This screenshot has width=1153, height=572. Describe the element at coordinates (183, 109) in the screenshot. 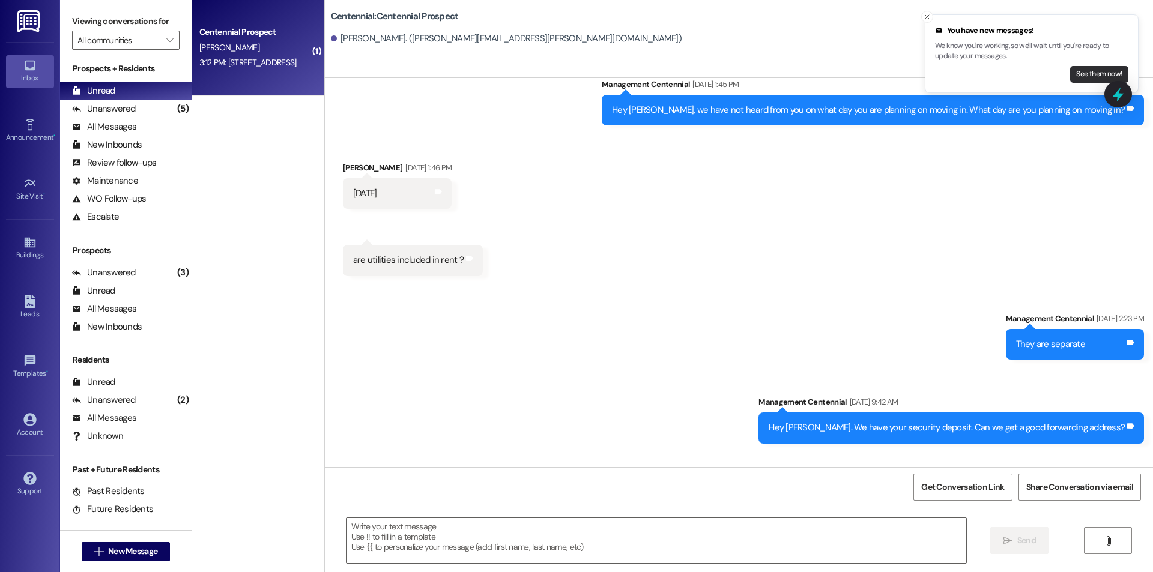

I see `div: (5)` at that location.